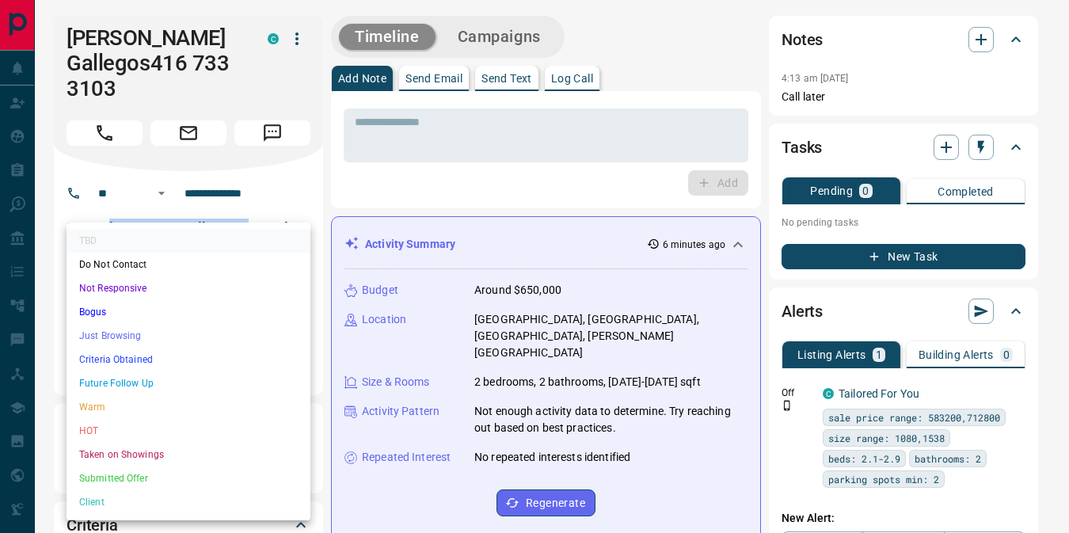  I want to click on li: Warm, so click(188, 407).